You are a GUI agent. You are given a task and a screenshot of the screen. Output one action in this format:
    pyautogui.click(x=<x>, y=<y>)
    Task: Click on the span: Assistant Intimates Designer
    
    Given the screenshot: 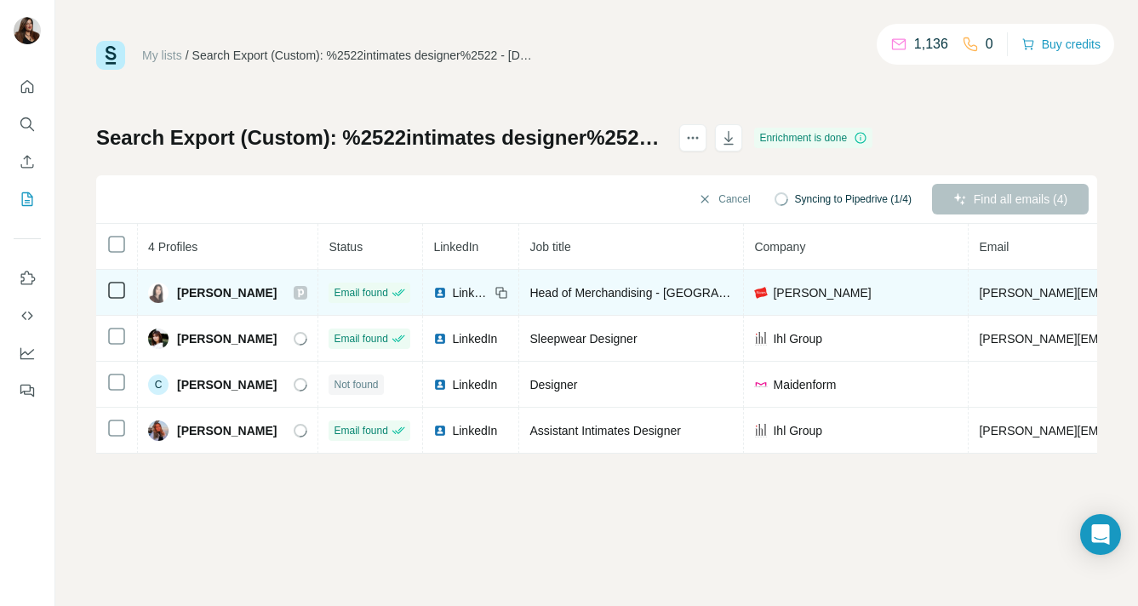 What is the action you would take?
    pyautogui.click(x=604, y=431)
    